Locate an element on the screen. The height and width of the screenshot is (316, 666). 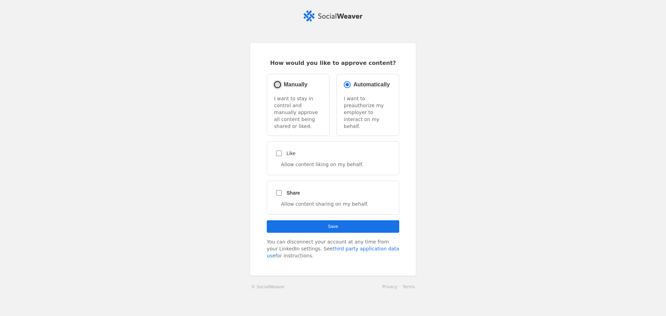
span: Like is located at coordinates (291, 153).